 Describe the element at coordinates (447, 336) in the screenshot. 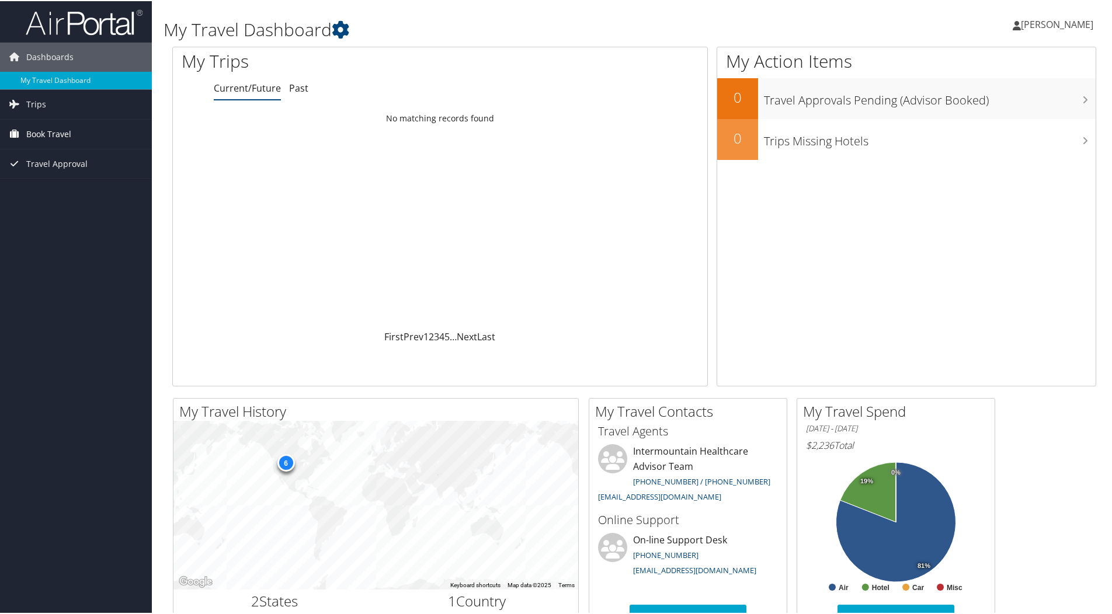

I see `a: 5` at that location.